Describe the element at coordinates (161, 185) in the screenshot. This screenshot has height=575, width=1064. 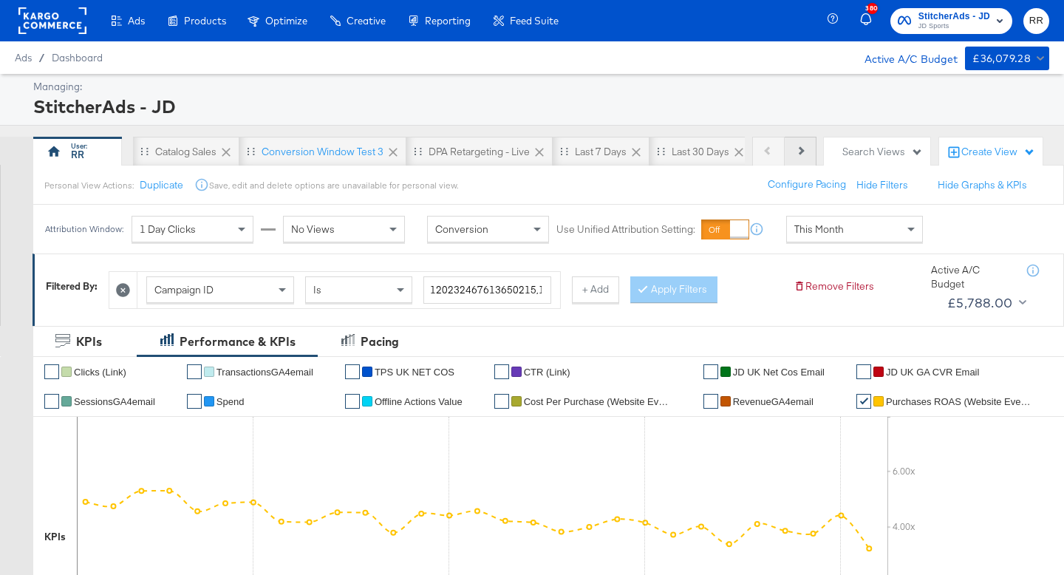
I see `button: Duplicate` at that location.